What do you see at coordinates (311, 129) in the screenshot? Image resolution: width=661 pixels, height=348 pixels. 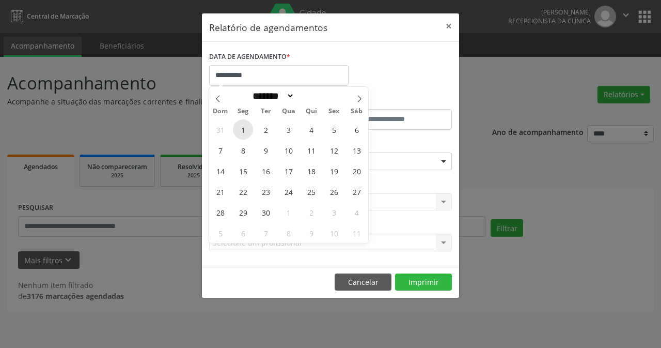 I see `span: Setembro 4, 2025` at bounding box center [311, 129].